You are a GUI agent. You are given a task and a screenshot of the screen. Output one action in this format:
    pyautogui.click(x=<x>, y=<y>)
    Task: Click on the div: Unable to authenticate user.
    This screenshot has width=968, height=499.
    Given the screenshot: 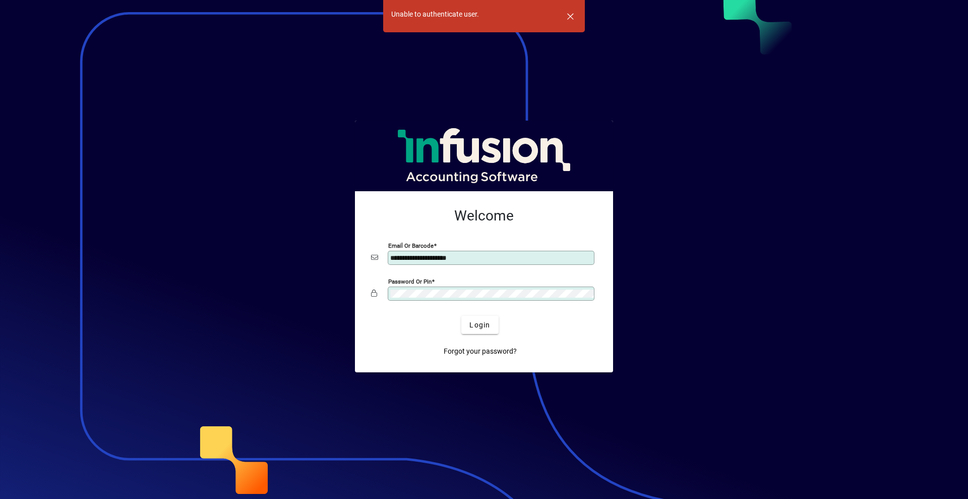 What is the action you would take?
    pyautogui.click(x=435, y=14)
    